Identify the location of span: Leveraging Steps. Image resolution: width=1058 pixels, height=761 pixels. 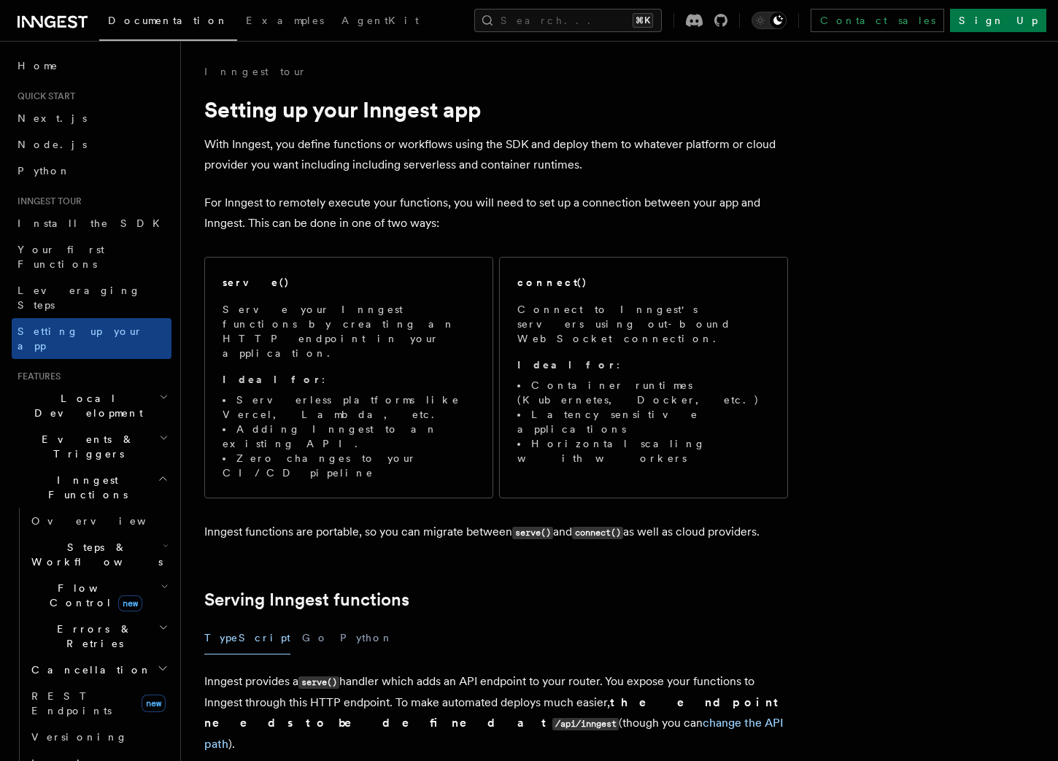
(79, 298).